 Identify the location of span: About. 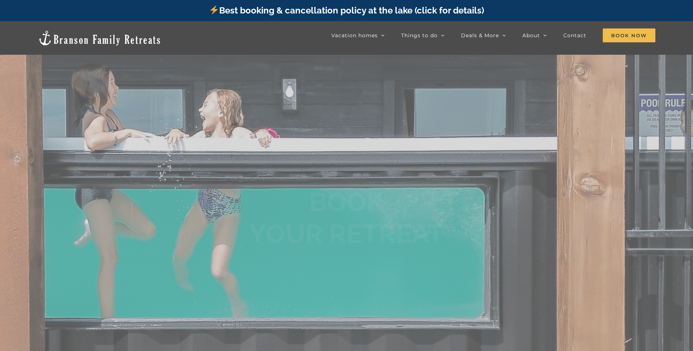
(531, 35).